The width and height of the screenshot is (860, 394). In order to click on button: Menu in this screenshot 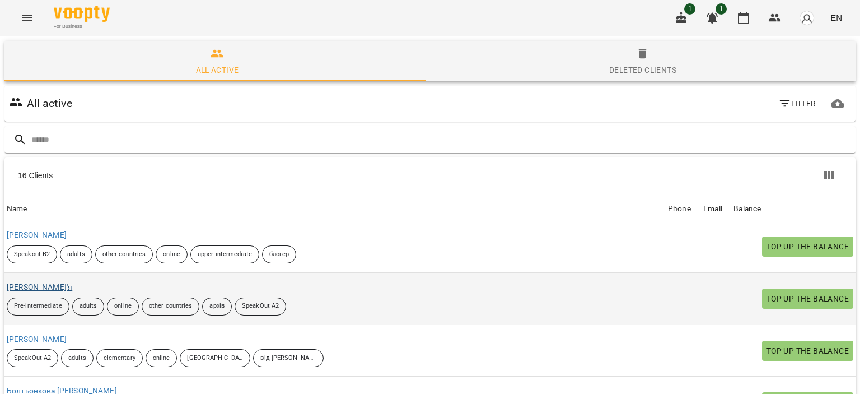, I will do `click(27, 18)`.